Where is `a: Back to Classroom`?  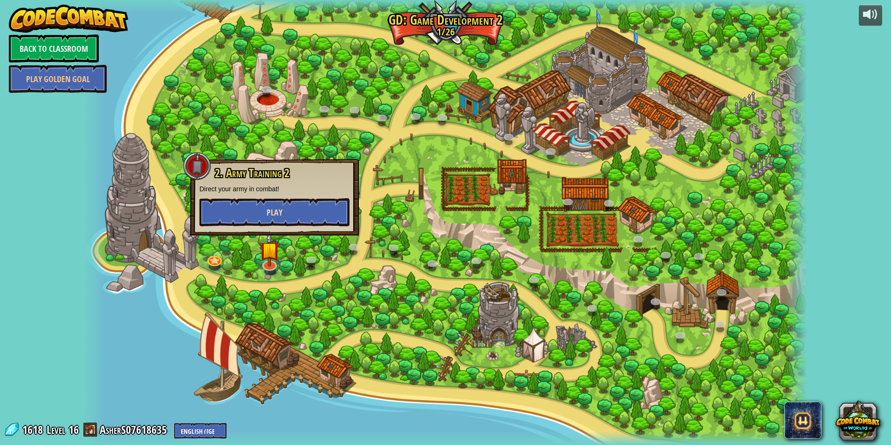
a: Back to Classroom is located at coordinates (54, 48).